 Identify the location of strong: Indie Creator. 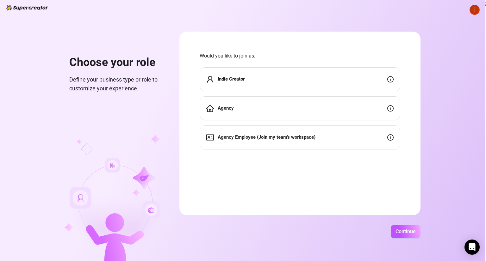
(231, 79).